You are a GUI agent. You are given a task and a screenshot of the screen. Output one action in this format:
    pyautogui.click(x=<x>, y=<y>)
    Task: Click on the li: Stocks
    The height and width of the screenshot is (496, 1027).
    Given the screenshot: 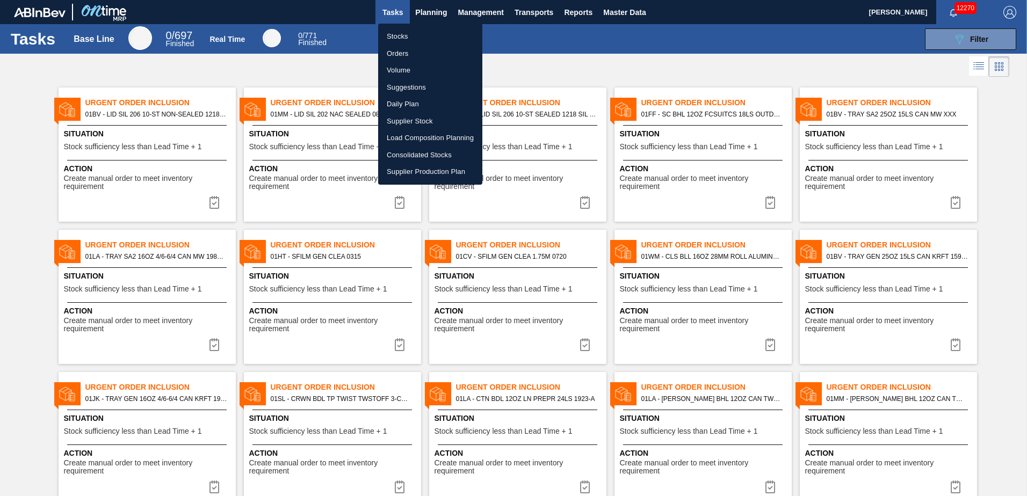 What is the action you would take?
    pyautogui.click(x=430, y=37)
    